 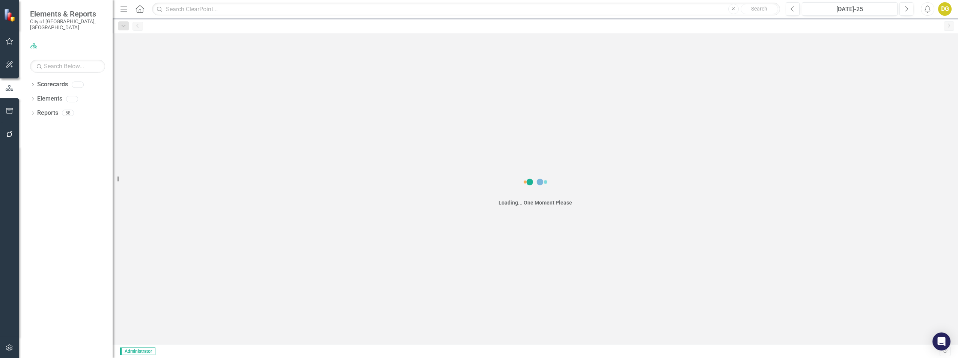 What do you see at coordinates (759, 9) in the screenshot?
I see `button: Search` at bounding box center [759, 9].